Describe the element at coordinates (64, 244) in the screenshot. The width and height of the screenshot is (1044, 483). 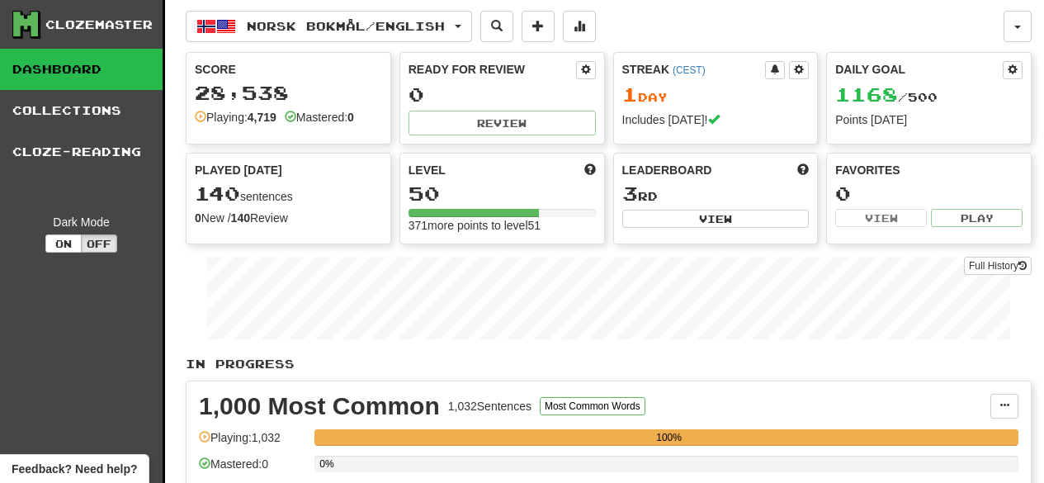
I see `button: On` at that location.